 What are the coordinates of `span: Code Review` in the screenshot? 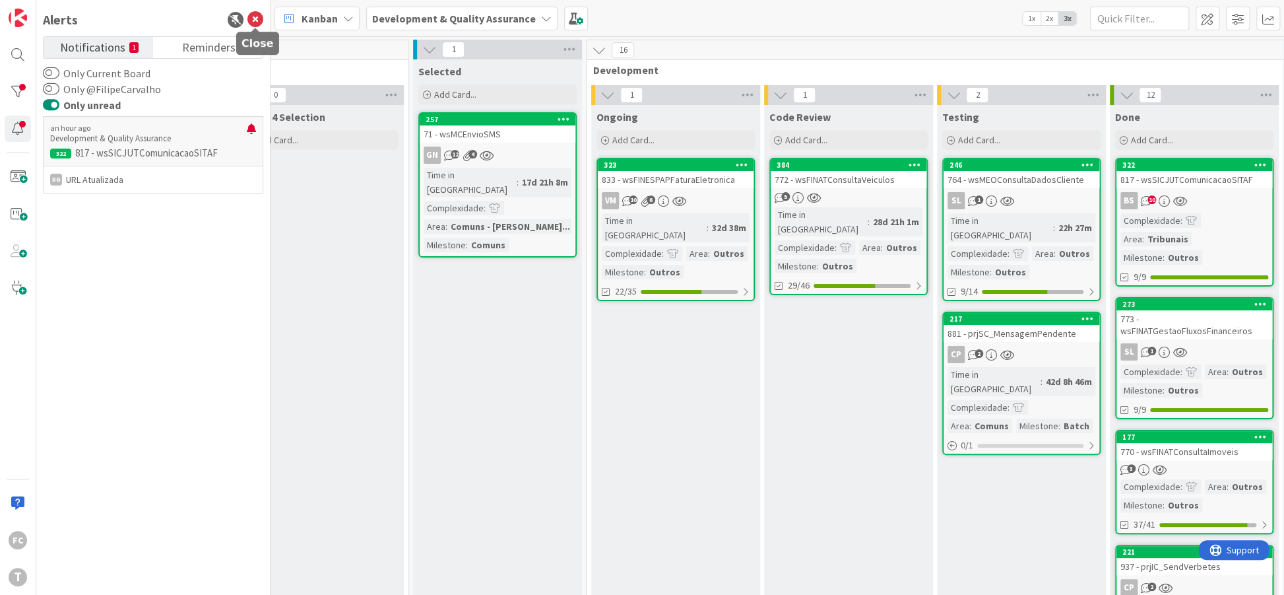 It's located at (800, 117).